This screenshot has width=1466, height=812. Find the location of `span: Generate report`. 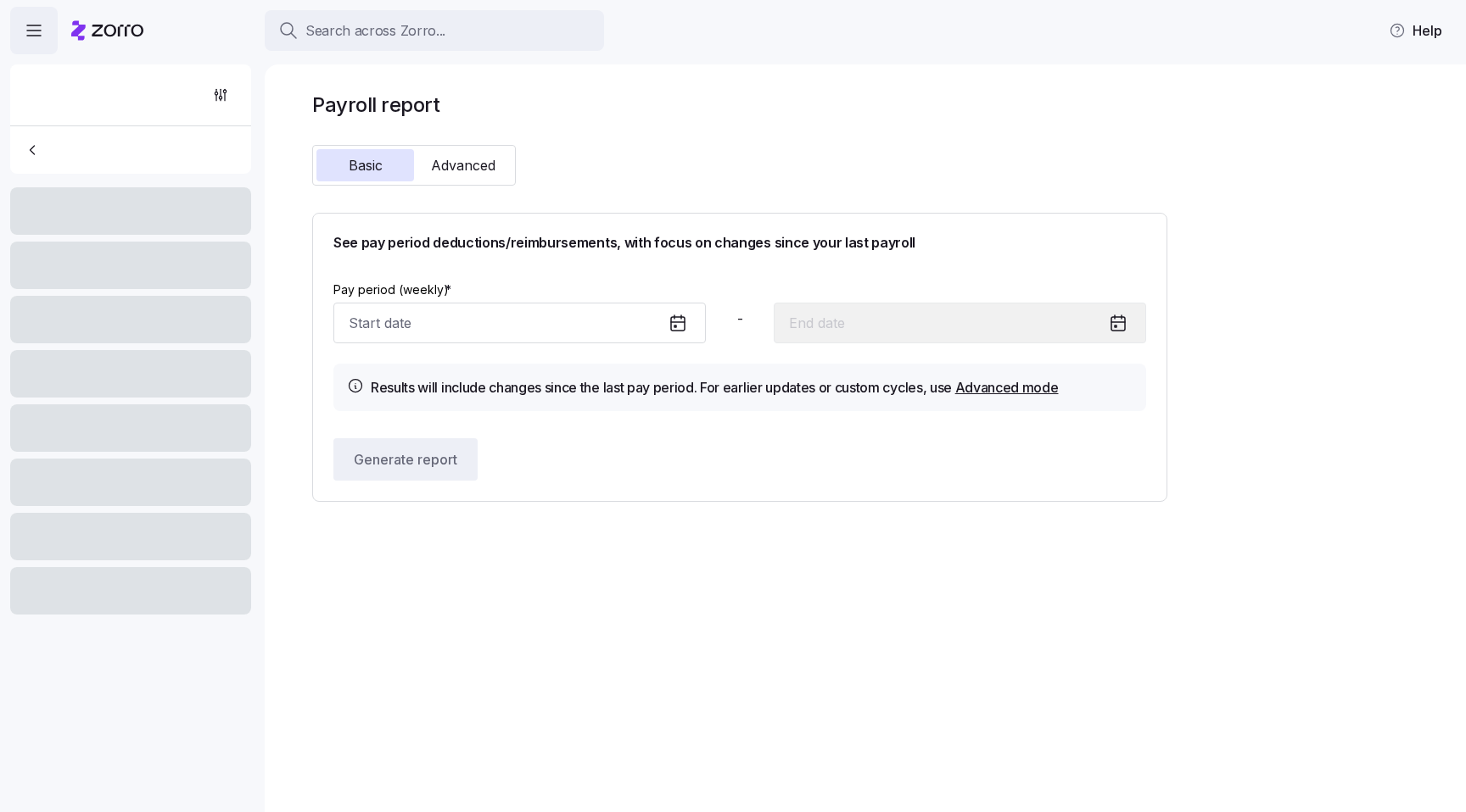

span: Generate report is located at coordinates (405, 460).